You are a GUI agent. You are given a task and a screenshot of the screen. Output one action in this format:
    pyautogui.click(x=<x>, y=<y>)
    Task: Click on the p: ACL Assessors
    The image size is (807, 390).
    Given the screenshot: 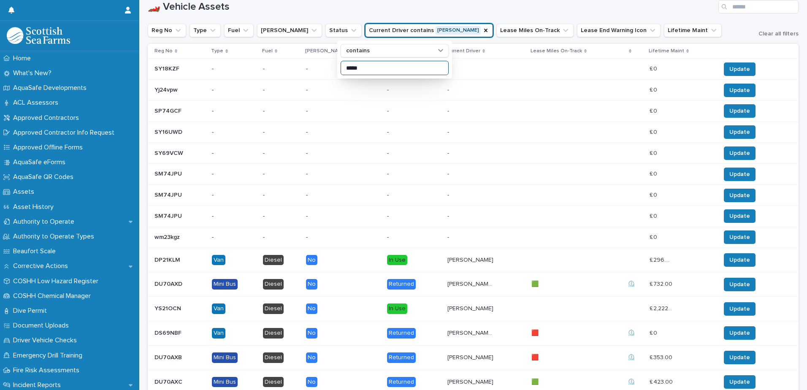 What is the action you would take?
    pyautogui.click(x=37, y=103)
    